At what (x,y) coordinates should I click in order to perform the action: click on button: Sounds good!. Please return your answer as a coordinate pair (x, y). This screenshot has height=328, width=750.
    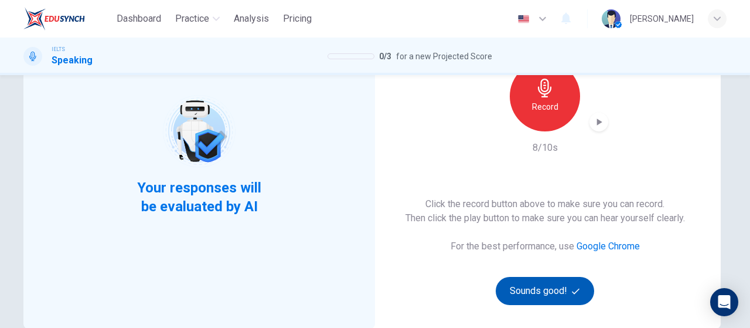
    Looking at the image, I should click on (545, 291).